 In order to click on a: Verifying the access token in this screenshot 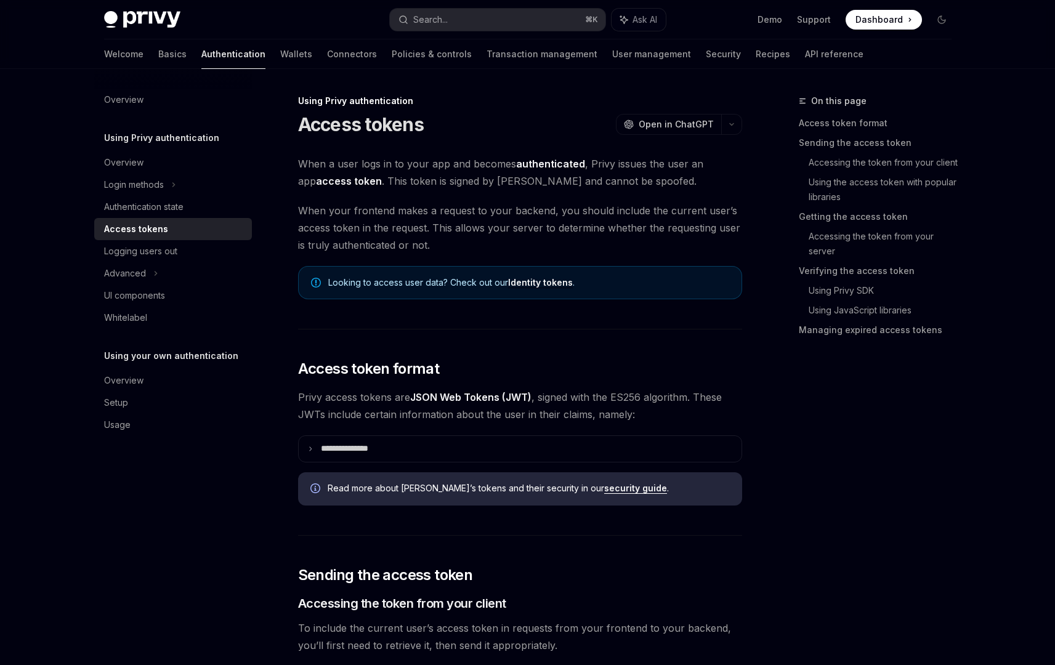, I will do `click(880, 271)`.